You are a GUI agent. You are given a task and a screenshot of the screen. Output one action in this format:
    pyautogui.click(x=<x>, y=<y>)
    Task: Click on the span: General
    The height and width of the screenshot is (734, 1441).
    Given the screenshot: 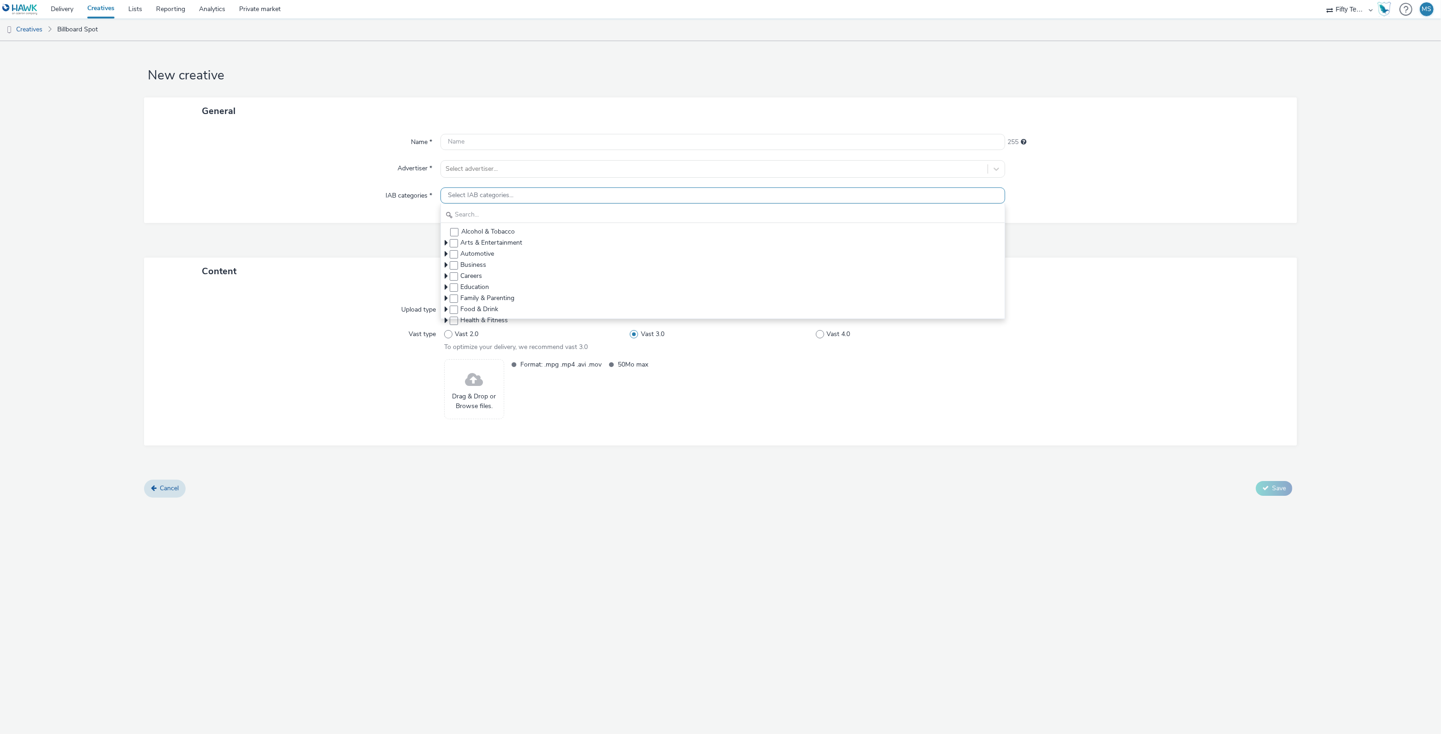 What is the action you would take?
    pyautogui.click(x=218, y=111)
    